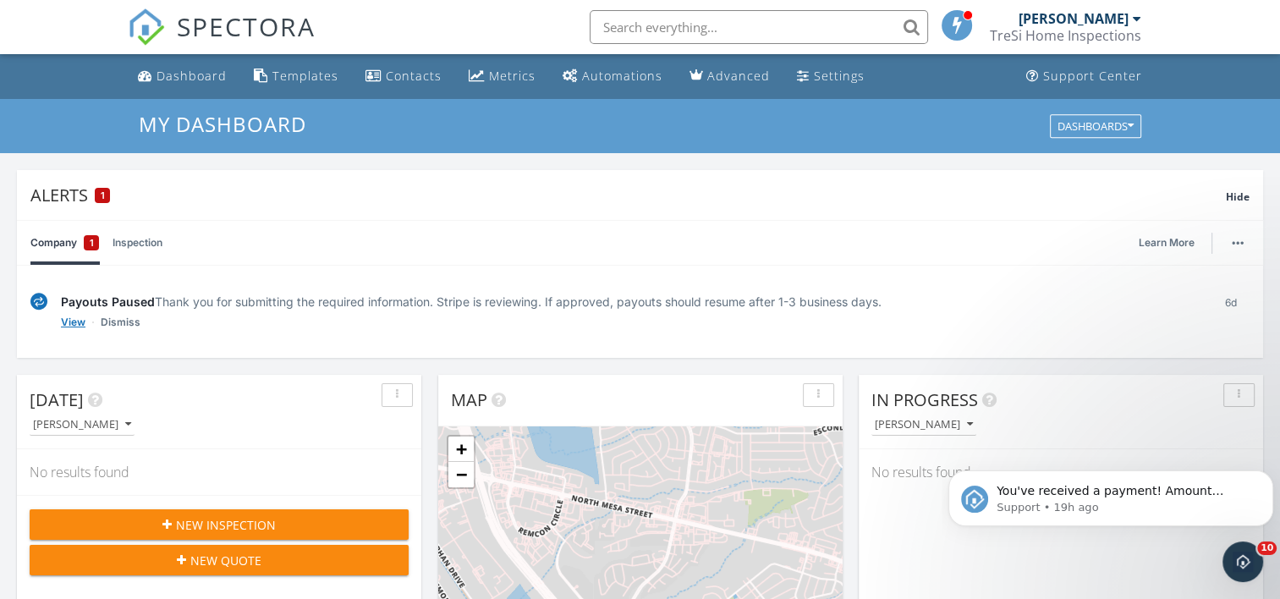 This screenshot has width=1280, height=599. What do you see at coordinates (305, 75) in the screenshot?
I see `div: Templates` at bounding box center [305, 75].